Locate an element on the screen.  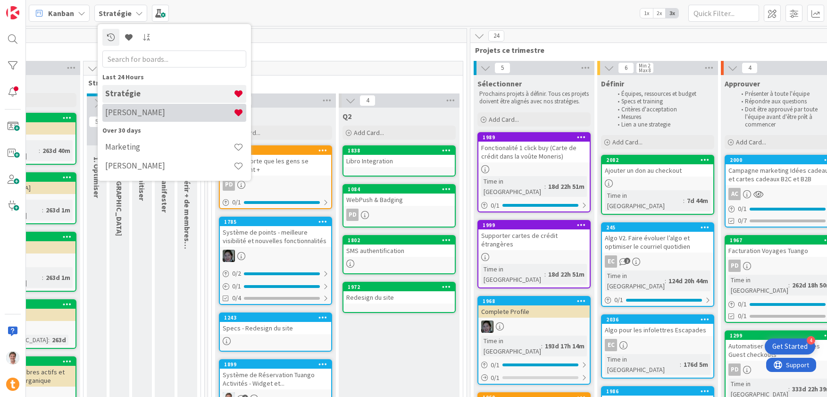
div: 4 is located at coordinates (811, 340).